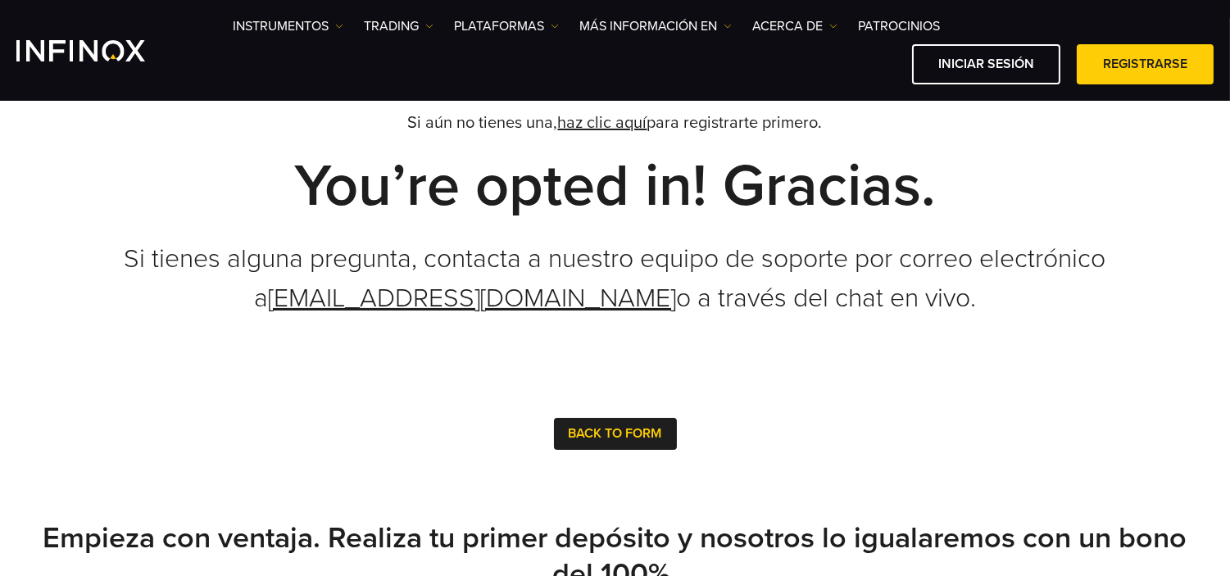 The width and height of the screenshot is (1230, 576). I want to click on a: Instrumentos, so click(288, 26).